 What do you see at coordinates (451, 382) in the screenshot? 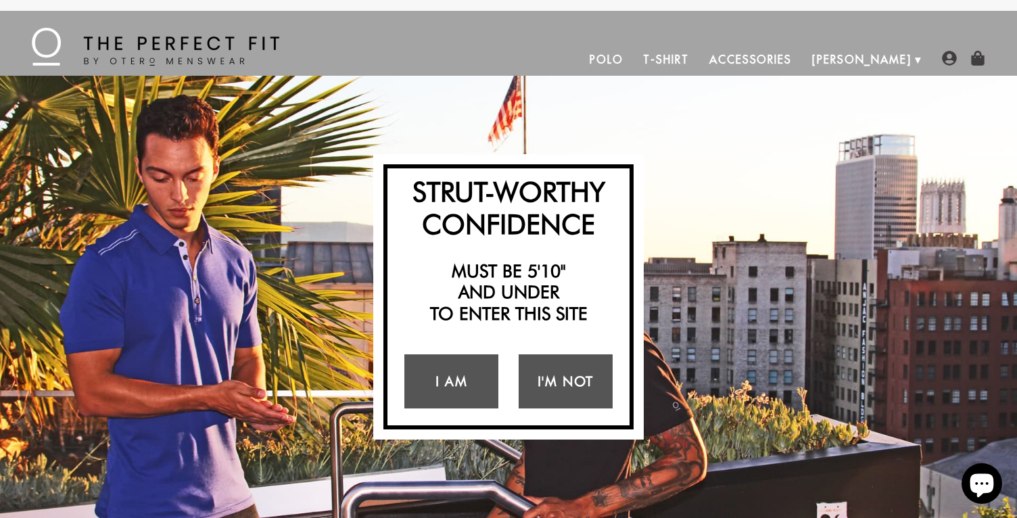
I see `a: I Am` at bounding box center [451, 382].